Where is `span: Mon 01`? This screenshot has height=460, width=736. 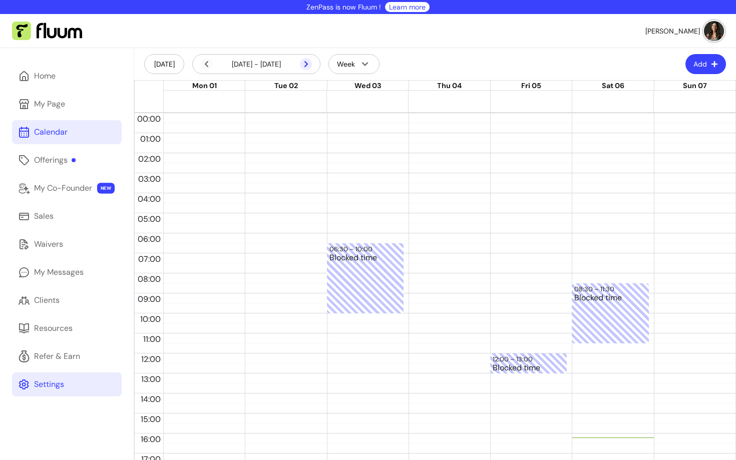
span: Mon 01 is located at coordinates (204, 86).